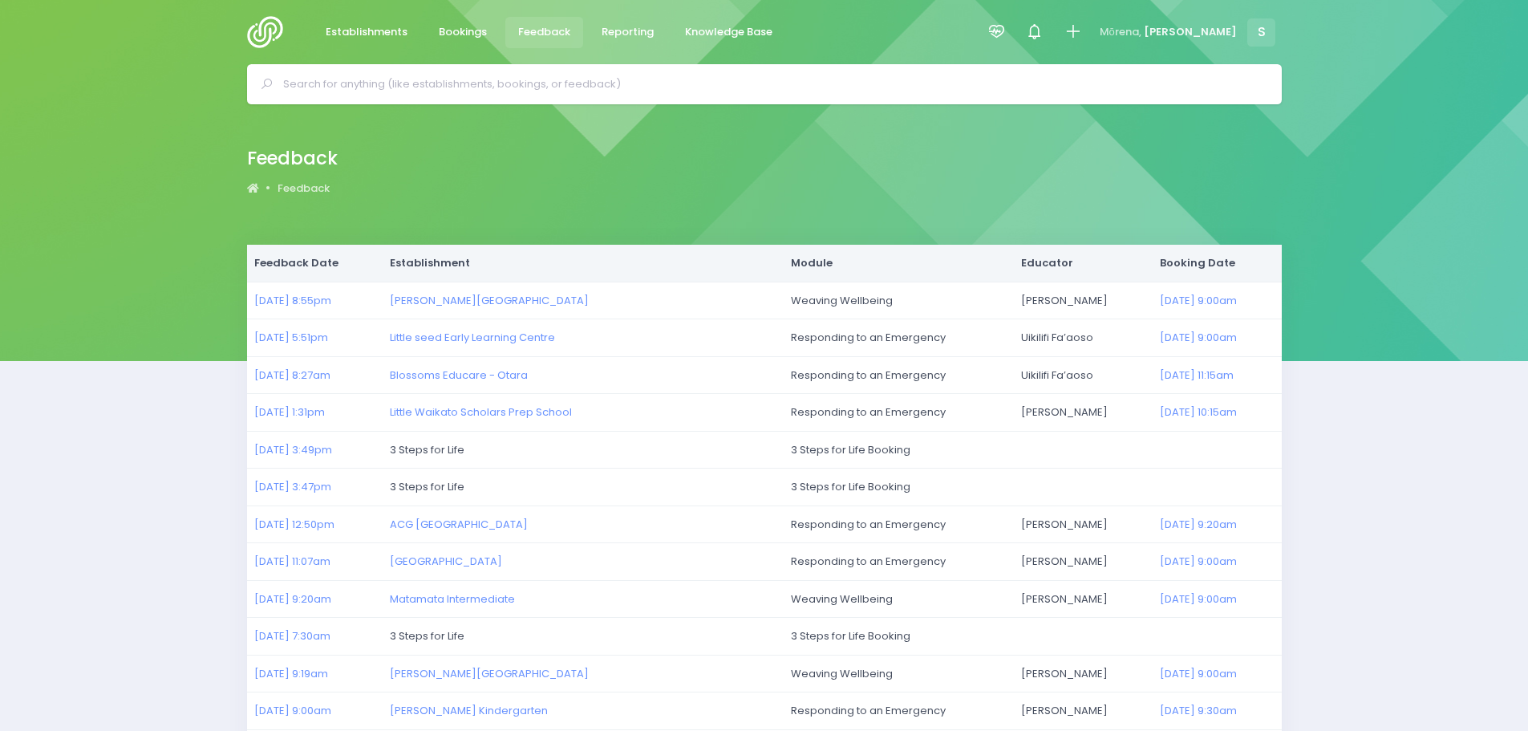  What do you see at coordinates (463, 32) in the screenshot?
I see `span: Bookings` at bounding box center [463, 32].